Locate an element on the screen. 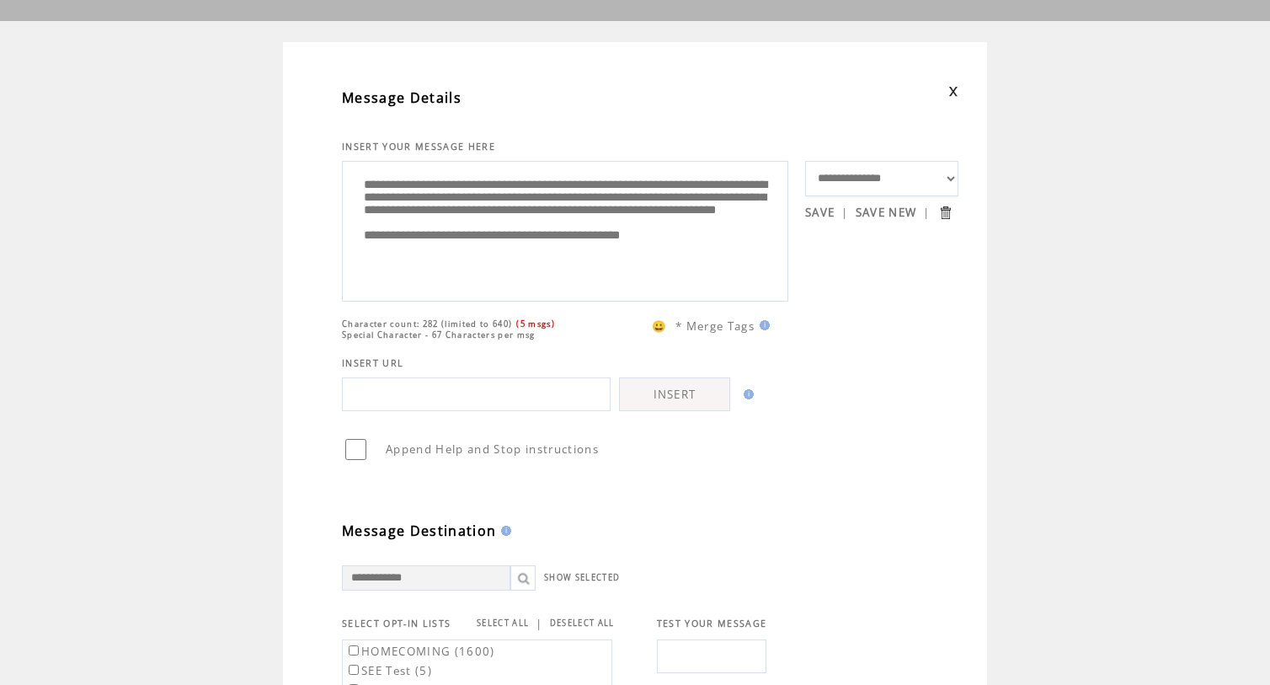  span: Special Character - 67 Characters per msg is located at coordinates (439, 334).